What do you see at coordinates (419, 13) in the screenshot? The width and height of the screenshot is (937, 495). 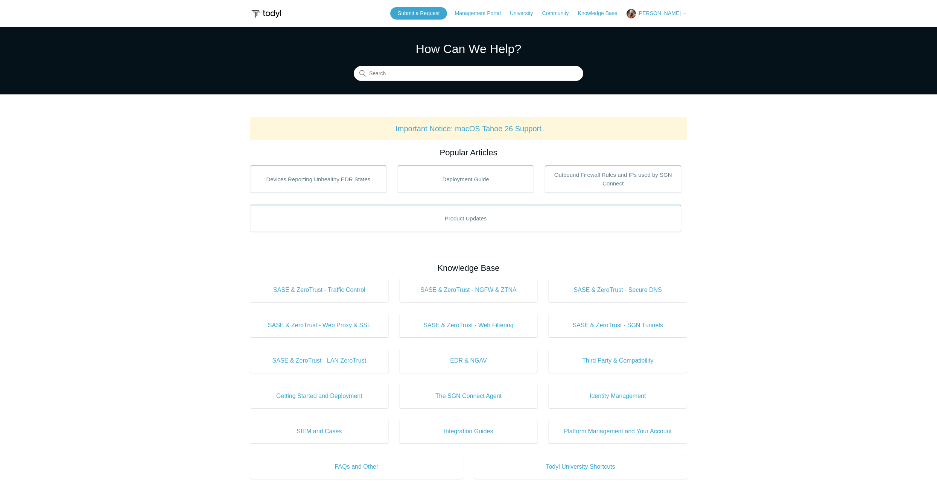 I see `a: Submit a Request` at bounding box center [419, 13].